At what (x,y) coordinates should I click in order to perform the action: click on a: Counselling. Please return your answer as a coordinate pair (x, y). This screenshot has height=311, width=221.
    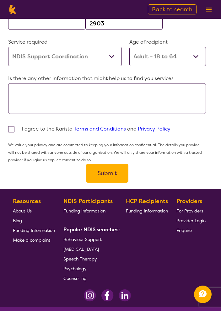
    Looking at the image, I should click on (90, 278).